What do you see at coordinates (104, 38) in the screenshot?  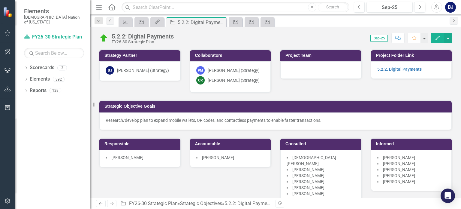 I see `img: On Target` at bounding box center [104, 38].